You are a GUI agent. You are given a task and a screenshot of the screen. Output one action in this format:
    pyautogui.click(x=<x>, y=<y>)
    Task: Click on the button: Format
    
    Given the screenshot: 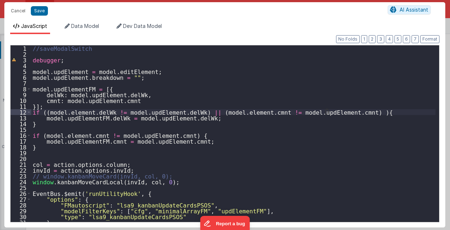 What is the action you would take?
    pyautogui.click(x=430, y=39)
    